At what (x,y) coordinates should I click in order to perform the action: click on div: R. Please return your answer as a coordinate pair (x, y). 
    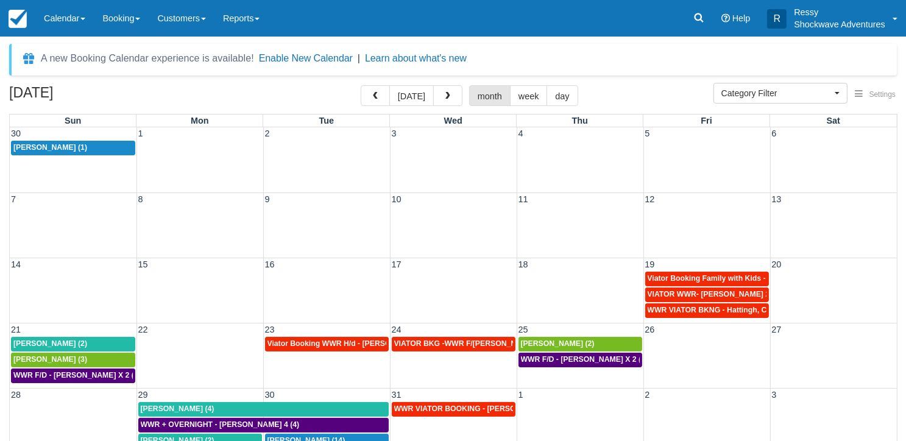
    Looking at the image, I should click on (777, 19).